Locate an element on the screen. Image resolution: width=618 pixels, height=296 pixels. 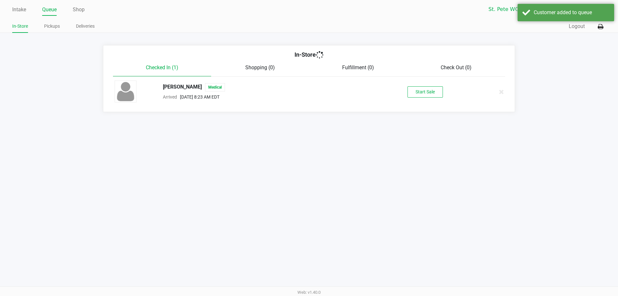
span: Web: v1.40.0 is located at coordinates (309, 292).